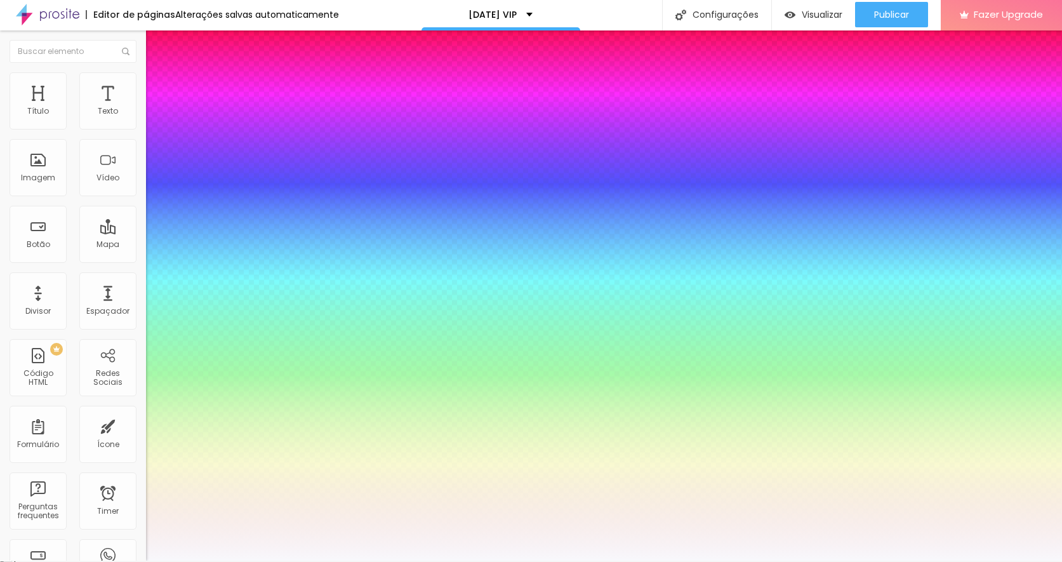 This screenshot has width=1062, height=562. Describe the element at coordinates (108, 311) in the screenshot. I see `div: Espaçador` at that location.